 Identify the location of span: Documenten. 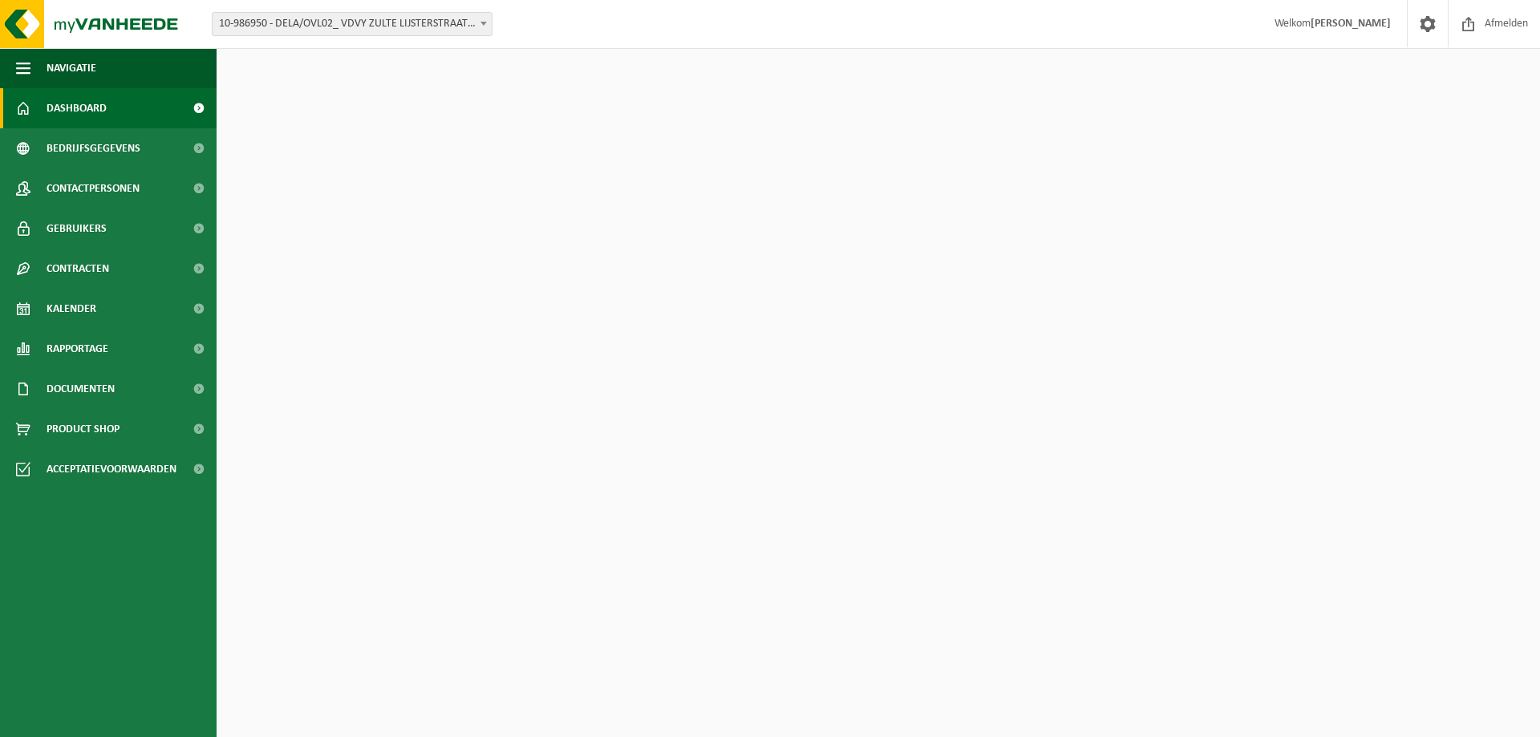
(80, 389).